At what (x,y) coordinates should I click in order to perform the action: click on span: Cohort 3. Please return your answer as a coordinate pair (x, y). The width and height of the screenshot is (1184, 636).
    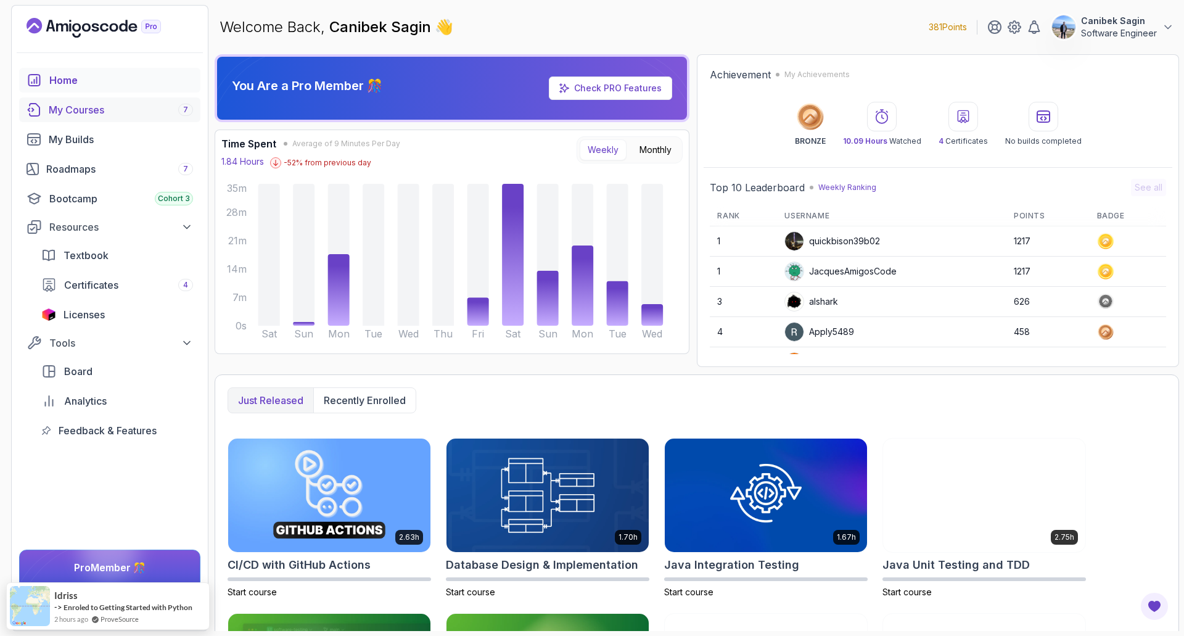
    Looking at the image, I should click on (174, 199).